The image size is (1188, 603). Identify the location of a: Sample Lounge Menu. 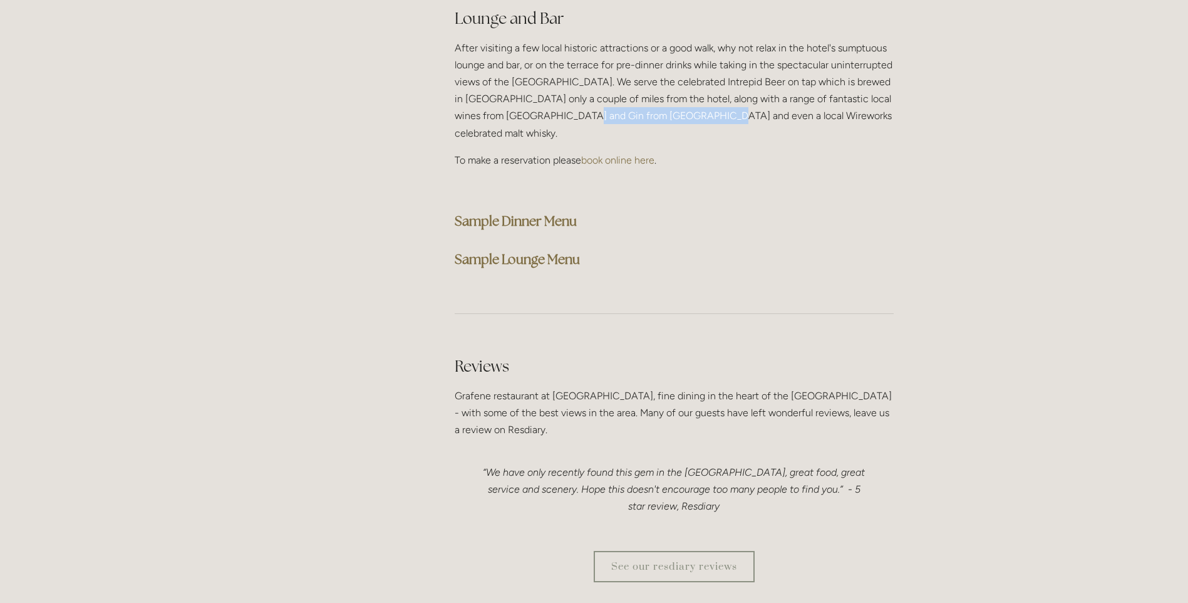
(517, 259).